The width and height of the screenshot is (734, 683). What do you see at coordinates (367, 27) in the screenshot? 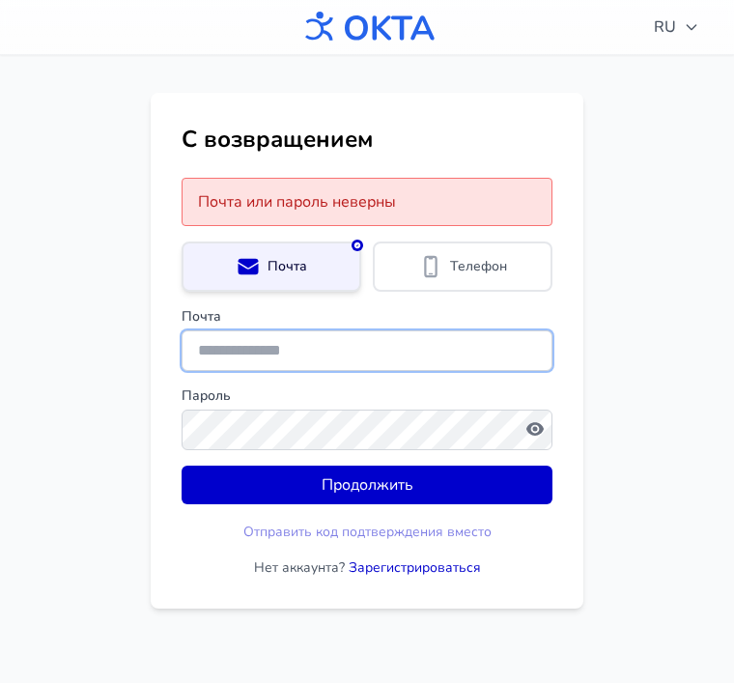
I see `img: OKTA logo` at bounding box center [367, 27].